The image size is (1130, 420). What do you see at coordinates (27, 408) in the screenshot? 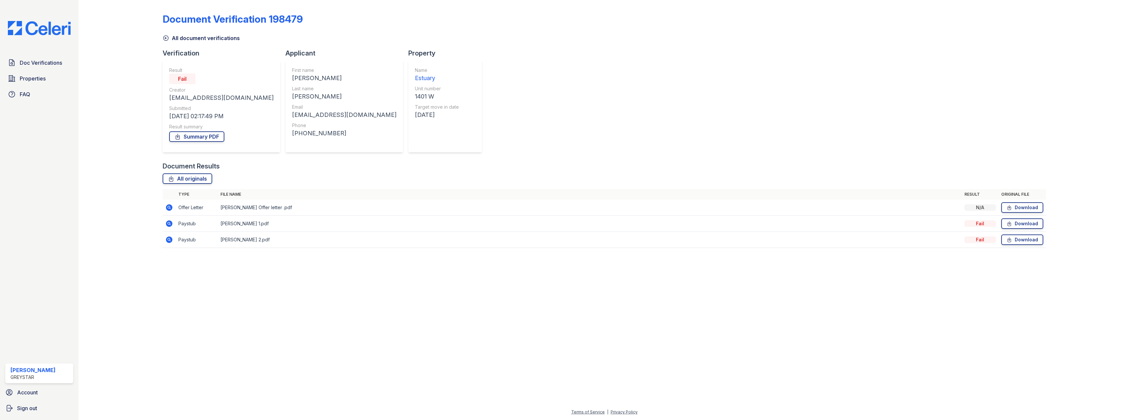
I see `span: Sign out` at bounding box center [27, 408].